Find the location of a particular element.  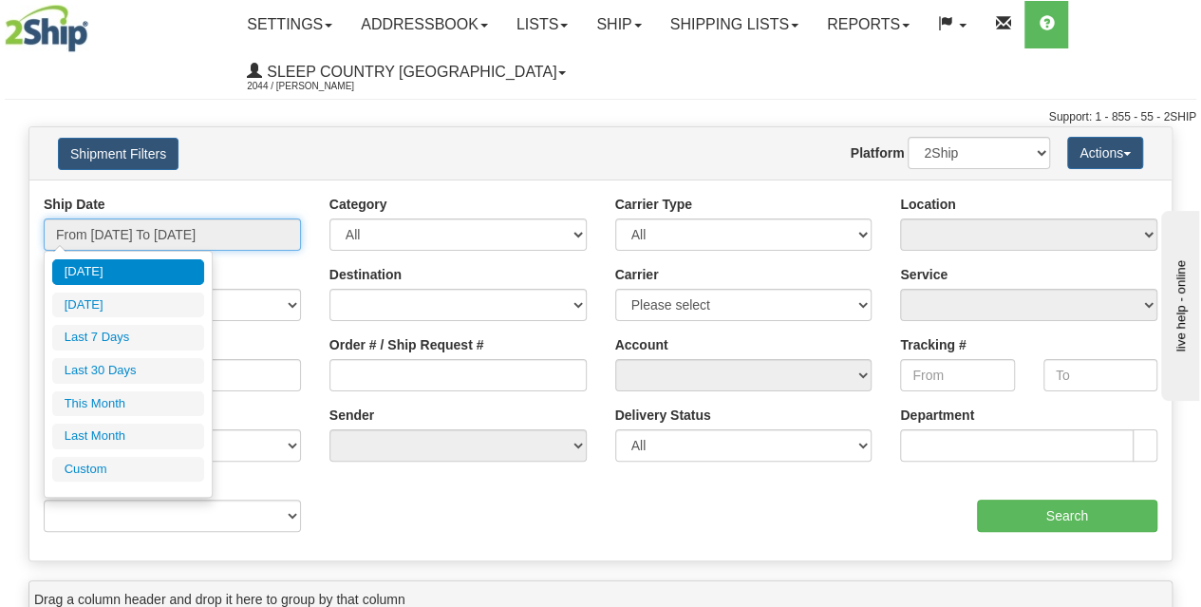

img: logo2044.jpg is located at coordinates (47, 28).